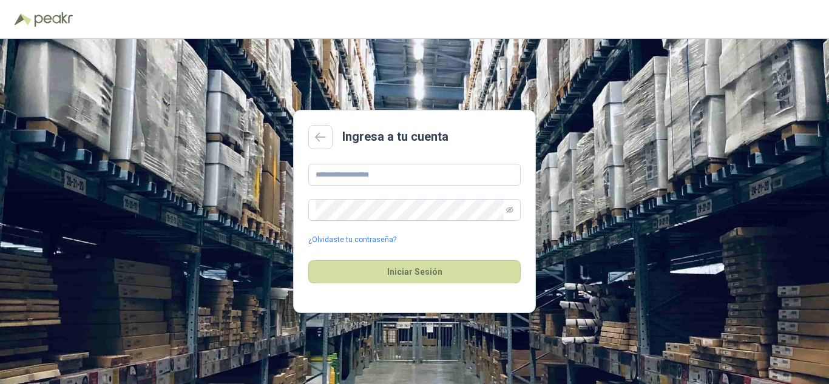 The height and width of the screenshot is (384, 829). Describe the element at coordinates (23, 19) in the screenshot. I see `img: Logo` at that location.